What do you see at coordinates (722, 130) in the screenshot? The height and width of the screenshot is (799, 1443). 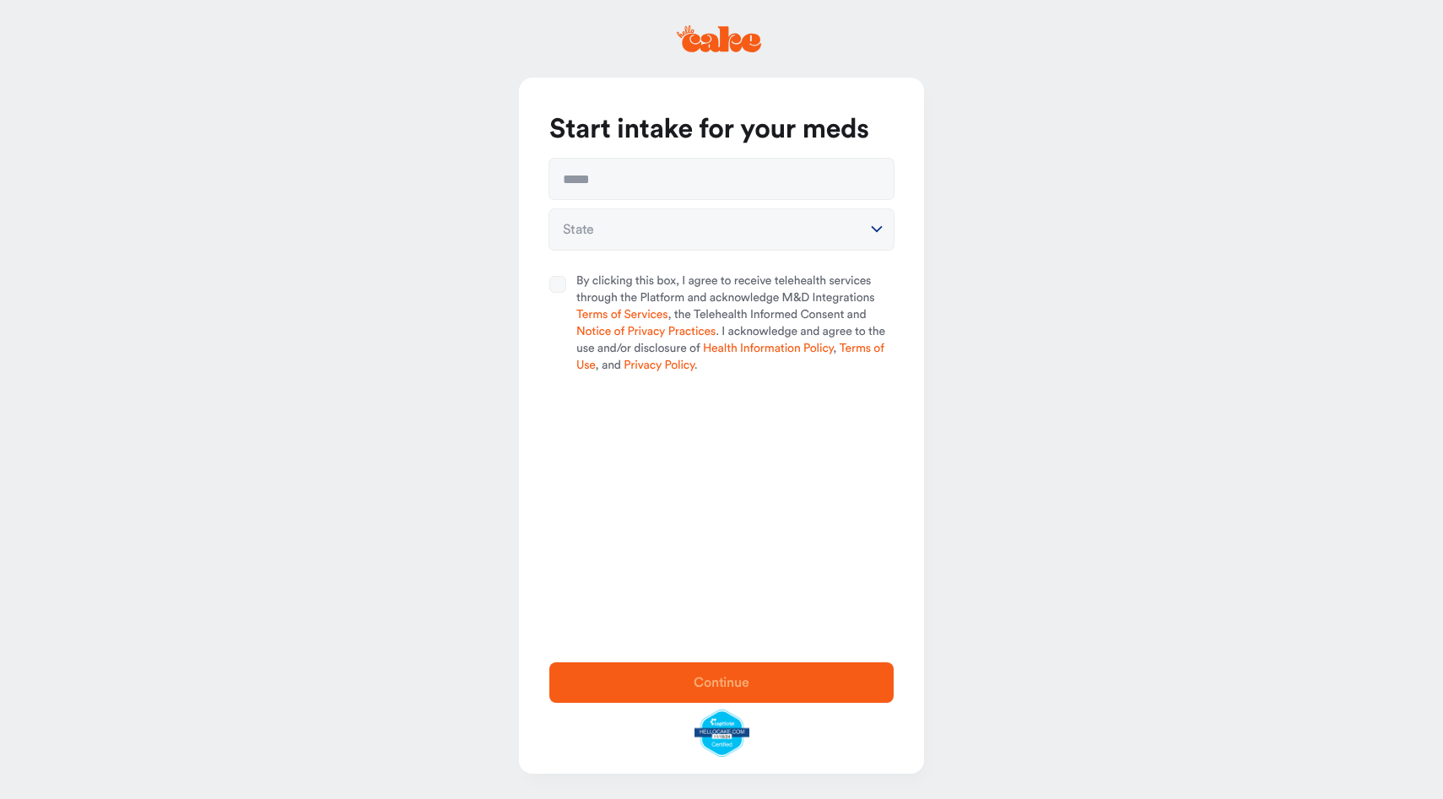 I see `h1: Start intake for your meds` at bounding box center [722, 130].